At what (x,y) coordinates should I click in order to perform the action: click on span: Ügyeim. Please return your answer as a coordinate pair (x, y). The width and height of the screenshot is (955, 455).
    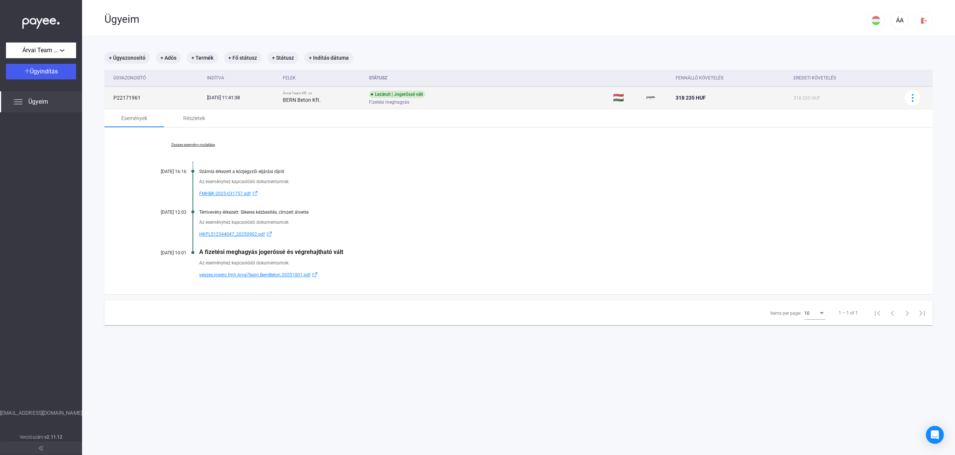
    Looking at the image, I should click on (38, 102).